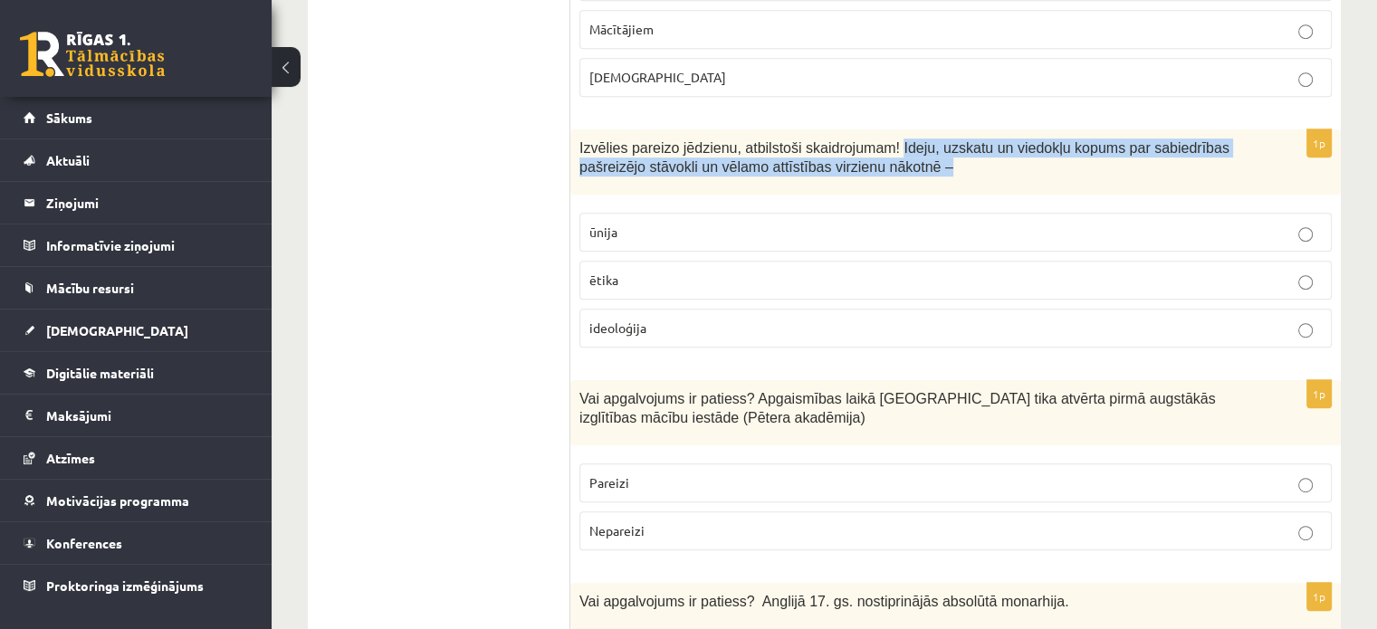  I want to click on input: Mācītājiem, so click(1305, 32).